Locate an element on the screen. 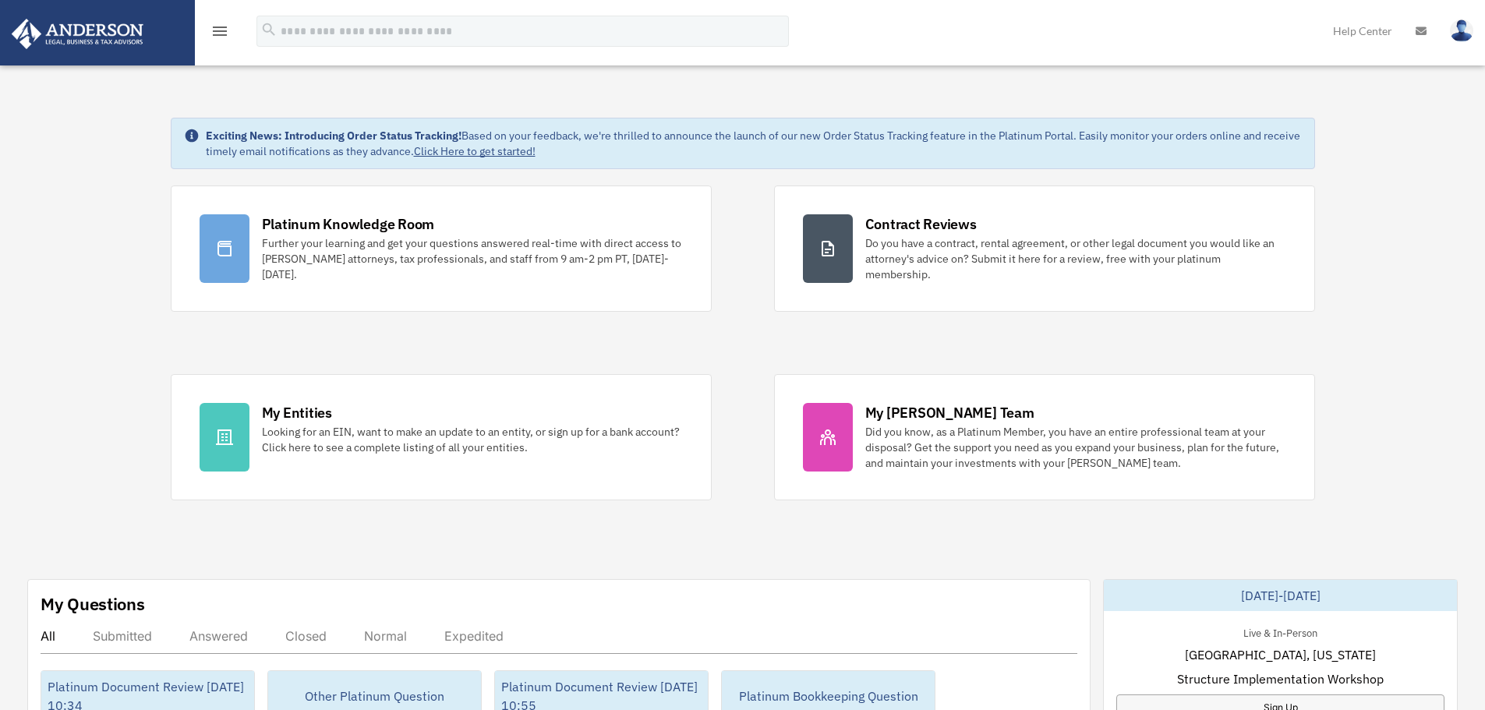 Image resolution: width=1485 pixels, height=710 pixels. i: menu is located at coordinates (220, 31).